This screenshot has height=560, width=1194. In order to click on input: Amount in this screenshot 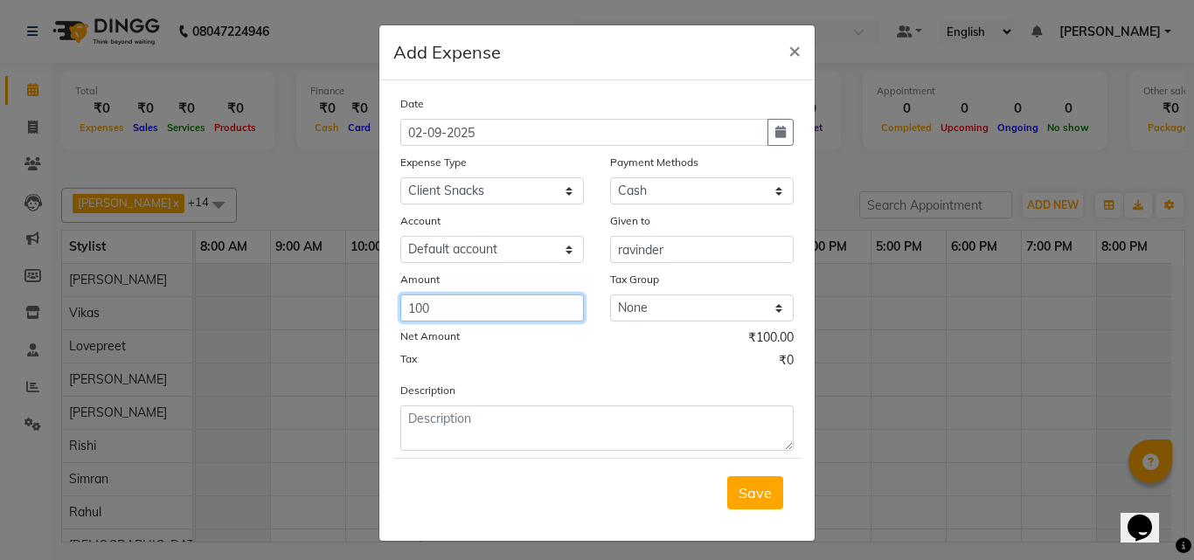, I will do `click(492, 308)`.